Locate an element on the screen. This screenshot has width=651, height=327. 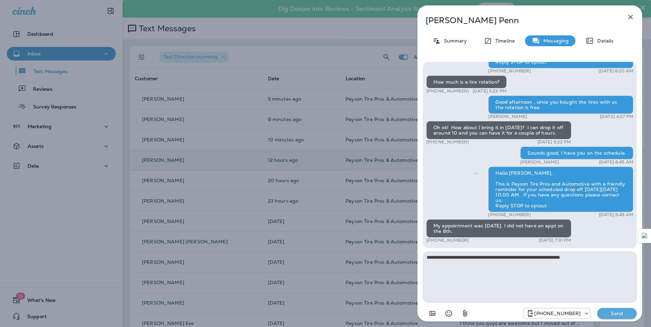
p: Details is located at coordinates (603, 41).